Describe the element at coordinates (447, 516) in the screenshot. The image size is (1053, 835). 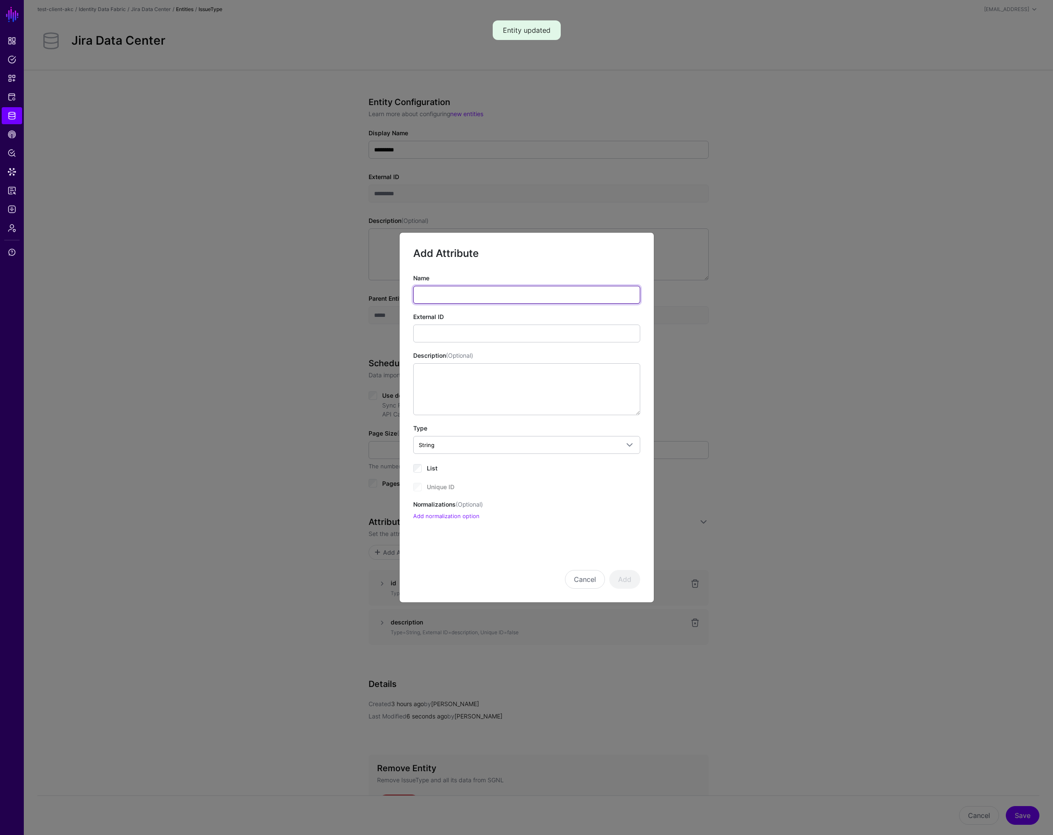
I see `a: Add normalization option` at that location.